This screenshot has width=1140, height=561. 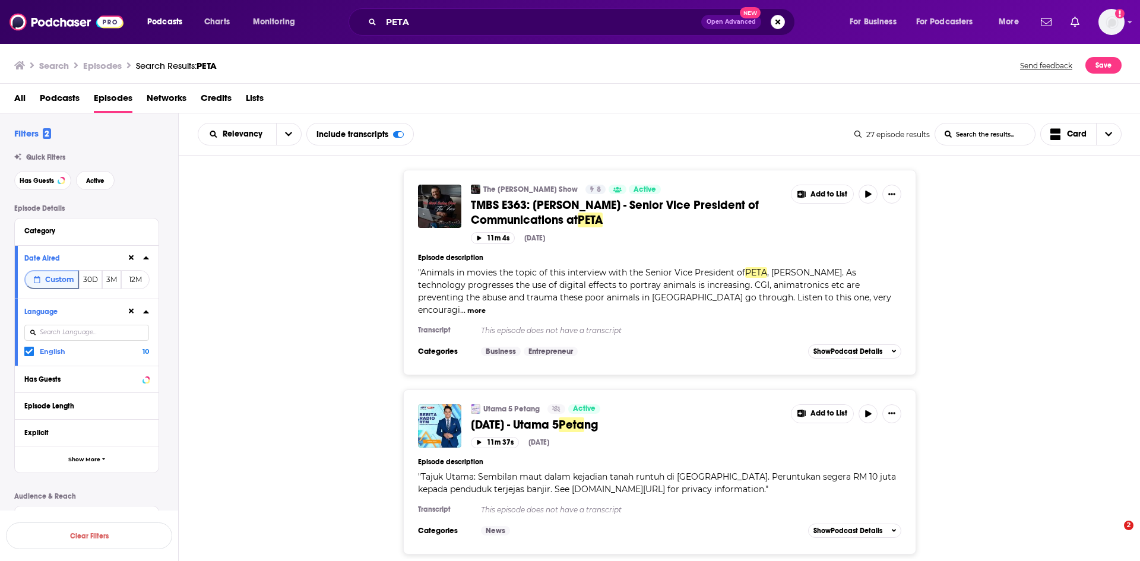 What do you see at coordinates (33, 133) in the screenshot?
I see `h2: Filters` at bounding box center [33, 133].